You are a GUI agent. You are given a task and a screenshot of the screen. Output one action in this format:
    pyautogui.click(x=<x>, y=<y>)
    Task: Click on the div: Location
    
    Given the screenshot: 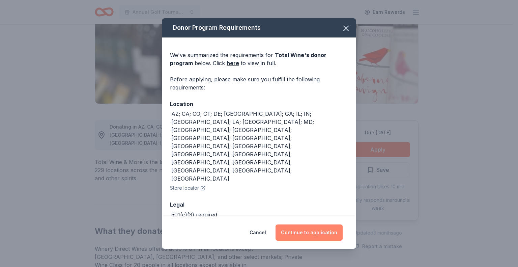 What is the action you would take?
    pyautogui.click(x=259, y=104)
    